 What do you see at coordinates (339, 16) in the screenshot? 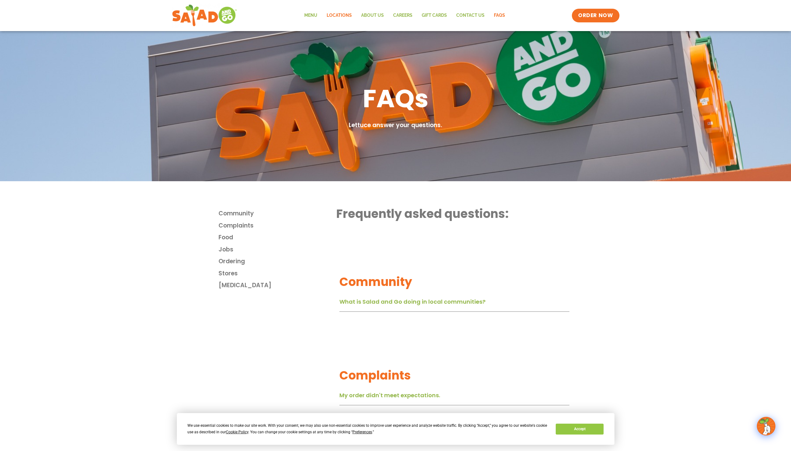
I see `a: Locations` at bounding box center [339, 16].